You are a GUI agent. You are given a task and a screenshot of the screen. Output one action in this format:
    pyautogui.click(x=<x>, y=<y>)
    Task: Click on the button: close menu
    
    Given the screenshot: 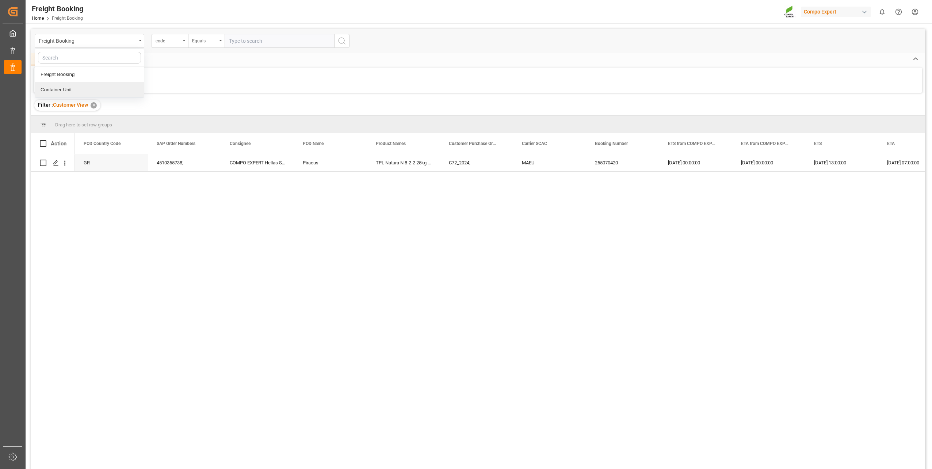 What is the action you would take?
    pyautogui.click(x=90, y=41)
    